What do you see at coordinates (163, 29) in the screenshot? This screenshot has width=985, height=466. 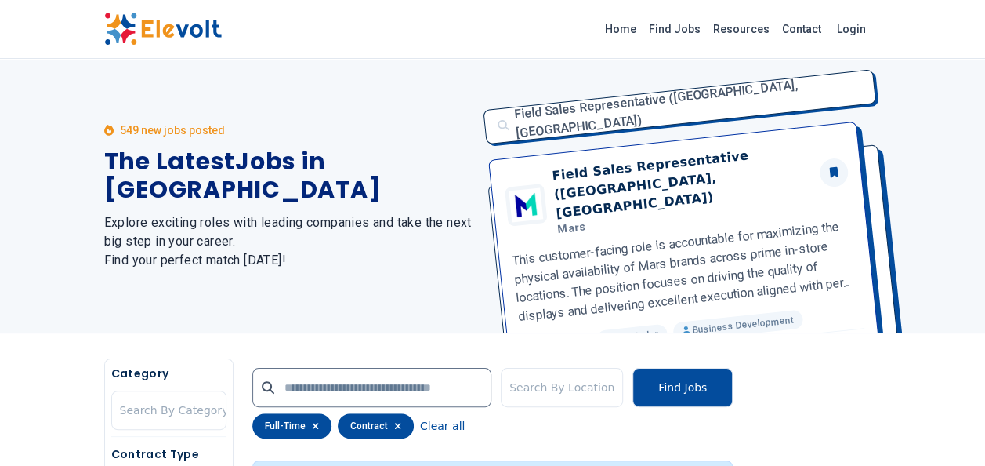 I see `img: Elevolt` at bounding box center [163, 29].